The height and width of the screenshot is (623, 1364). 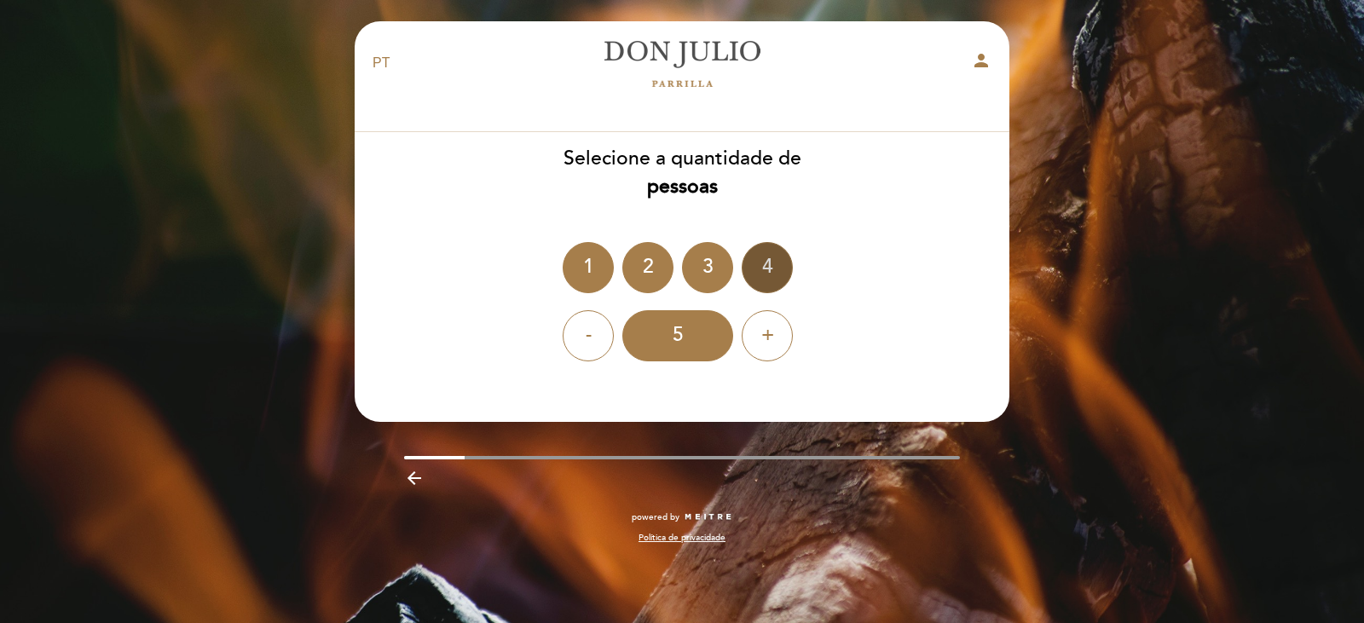 What do you see at coordinates (682, 187) in the screenshot?
I see `b: pessoas` at bounding box center [682, 187].